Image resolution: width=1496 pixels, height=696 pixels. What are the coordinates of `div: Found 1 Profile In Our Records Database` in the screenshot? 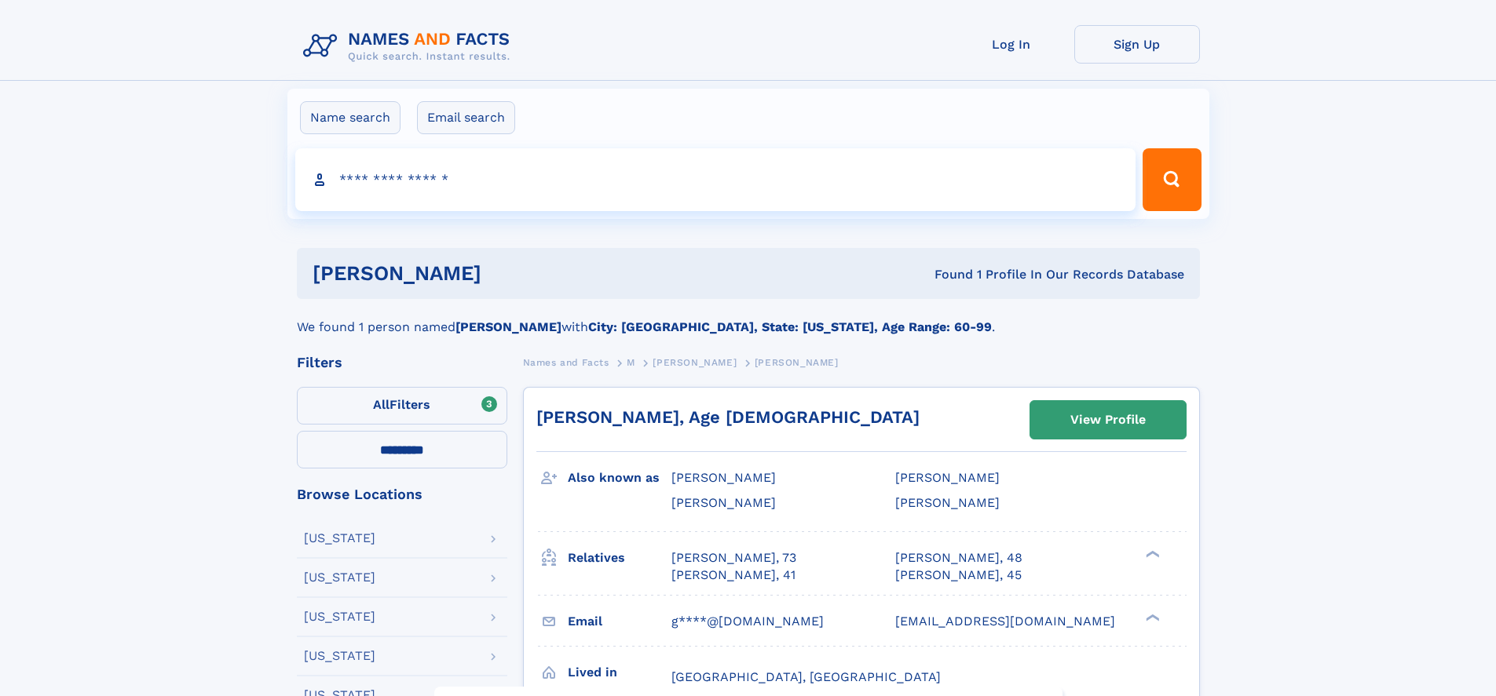 It's located at (945, 275).